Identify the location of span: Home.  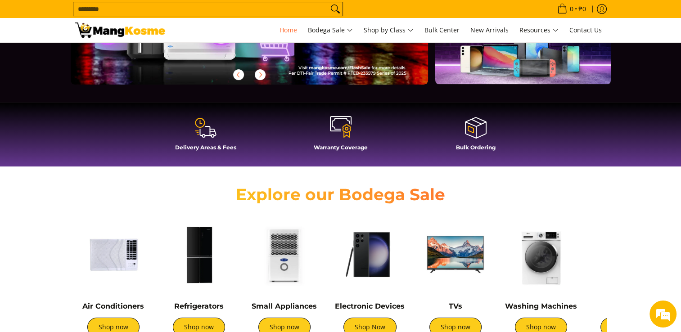
(288, 30).